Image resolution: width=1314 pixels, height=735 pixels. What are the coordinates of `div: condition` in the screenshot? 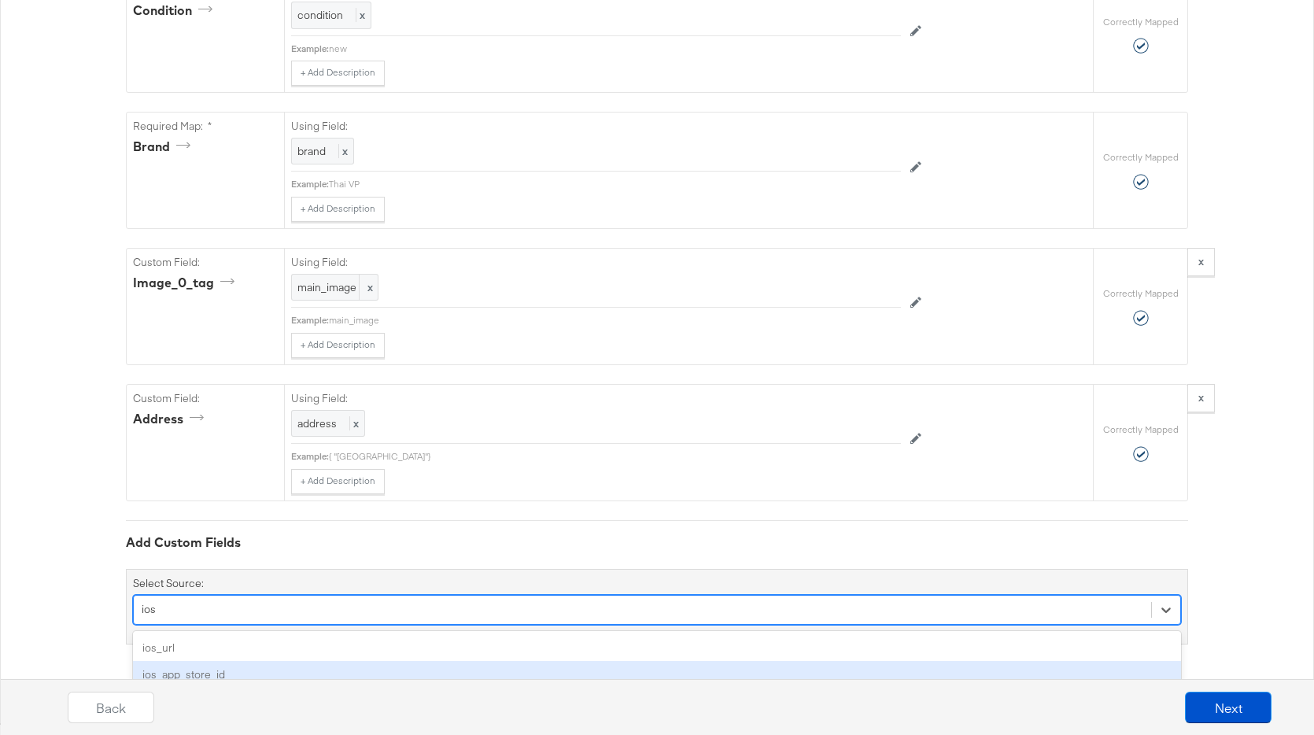 It's located at (175, 10).